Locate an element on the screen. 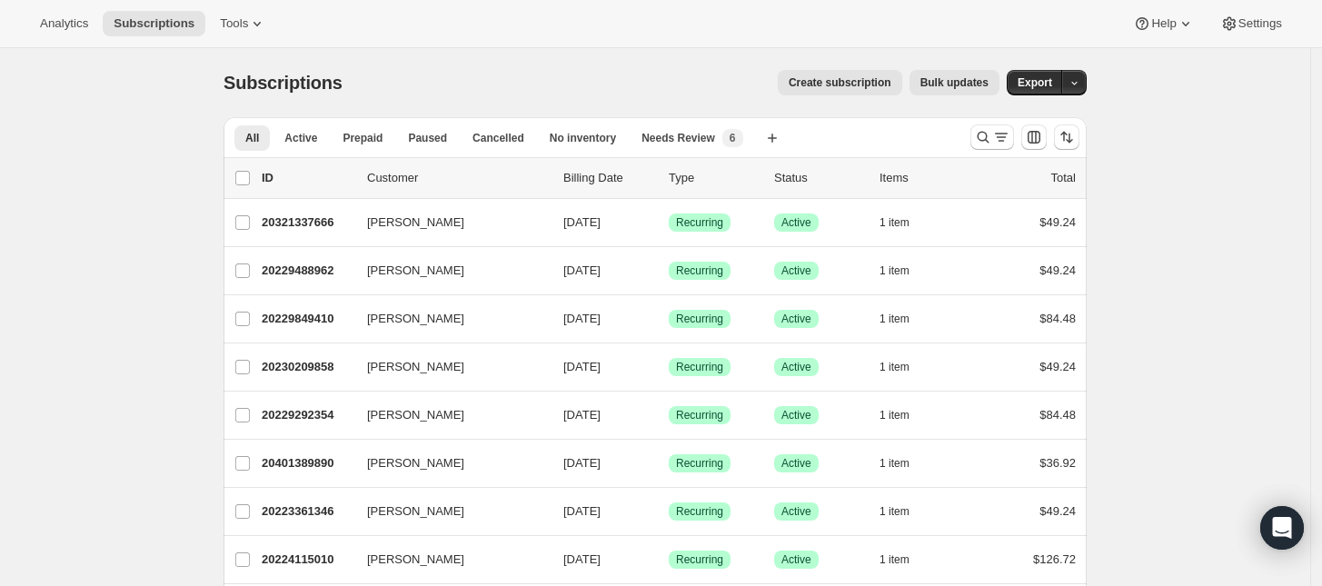 The width and height of the screenshot is (1322, 586). button: Subscriptions is located at coordinates (154, 24).